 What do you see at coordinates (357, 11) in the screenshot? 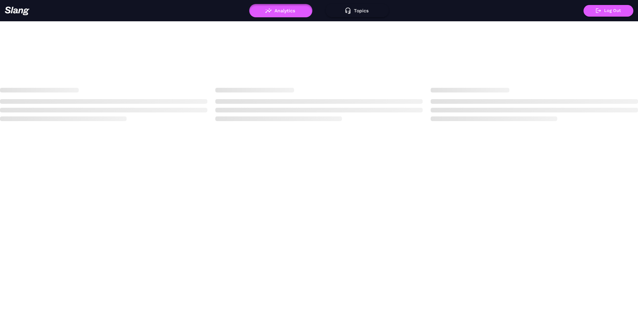
I see `button: Topics` at bounding box center [357, 11].